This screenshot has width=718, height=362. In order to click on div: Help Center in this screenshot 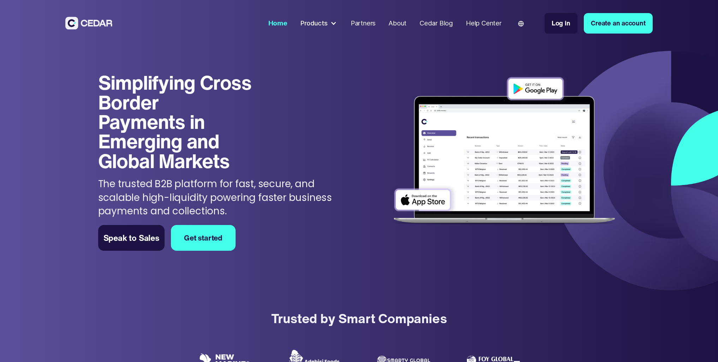, I will do `click(484, 23)`.